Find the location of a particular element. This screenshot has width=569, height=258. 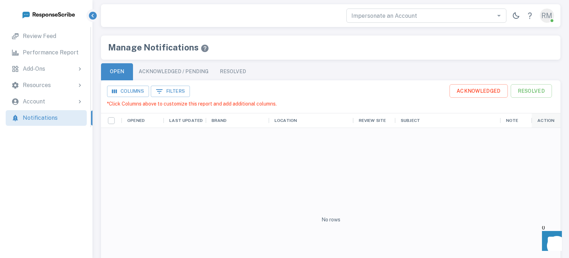

a: Review Feed is located at coordinates (46, 36).